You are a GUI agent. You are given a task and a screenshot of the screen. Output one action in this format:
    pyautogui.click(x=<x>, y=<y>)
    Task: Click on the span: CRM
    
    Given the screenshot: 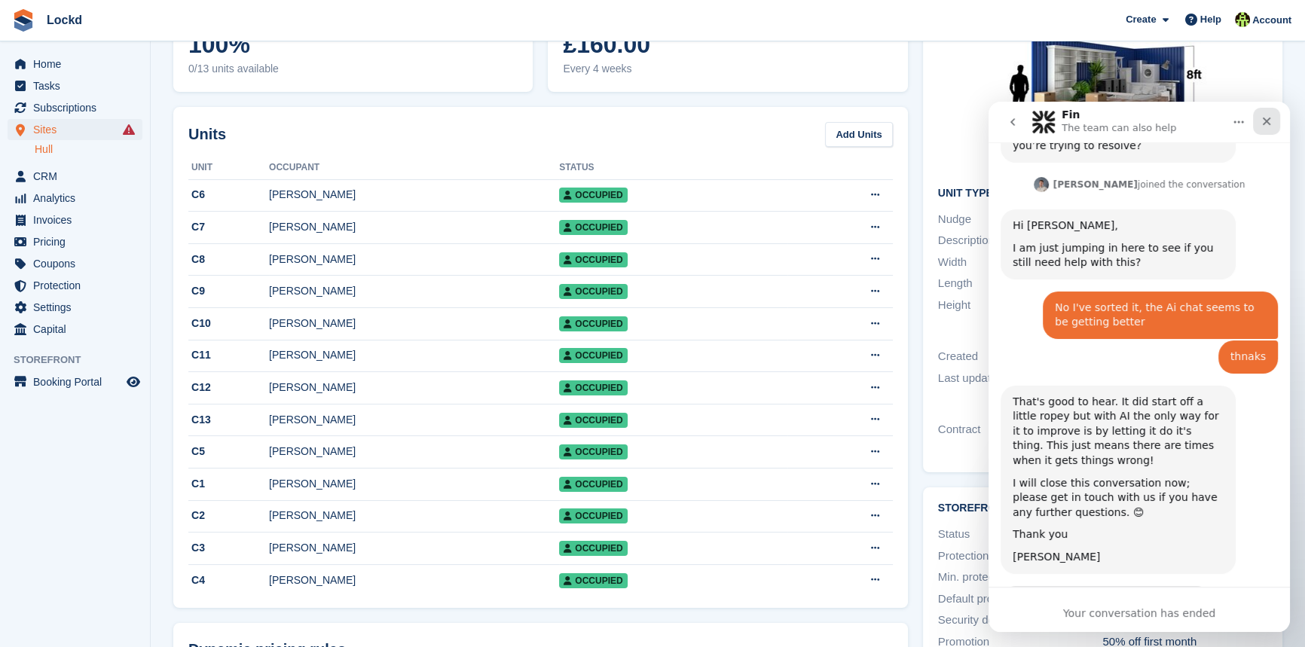 What is the action you would take?
    pyautogui.click(x=78, y=176)
    